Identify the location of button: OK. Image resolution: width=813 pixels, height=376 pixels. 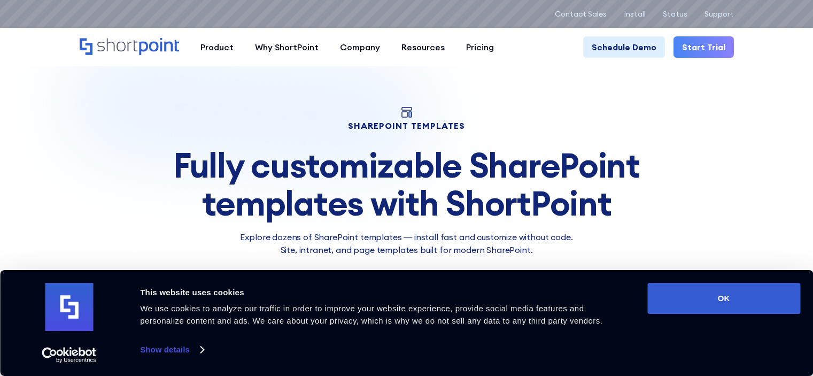
(724, 298).